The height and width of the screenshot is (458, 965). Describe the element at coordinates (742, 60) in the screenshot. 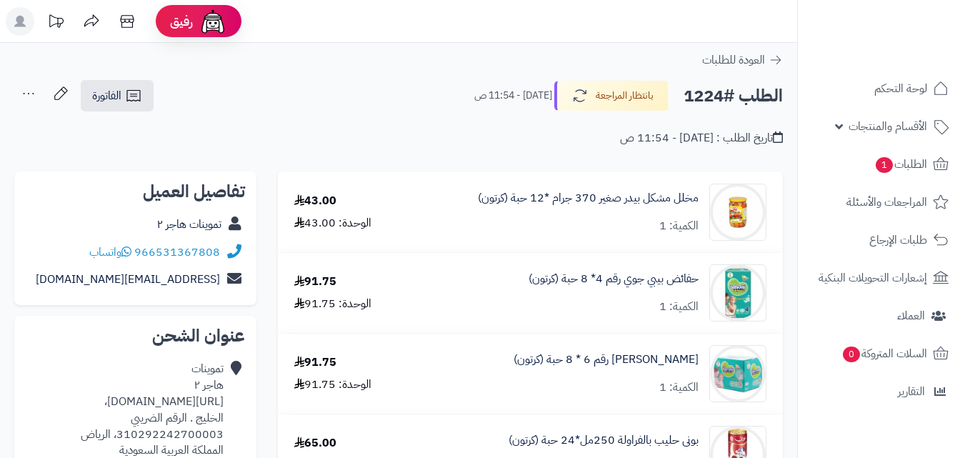

I see `a: العودة للطلبات` at that location.